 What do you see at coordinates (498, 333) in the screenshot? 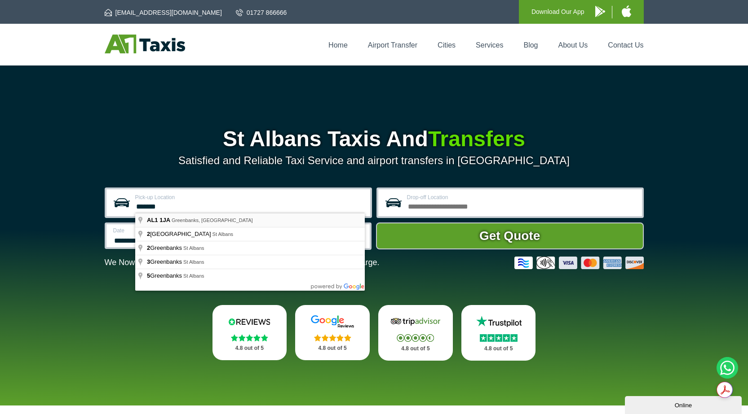
I see `a: Trustpilot Stars 4.8 out of 5` at bounding box center [498, 333].